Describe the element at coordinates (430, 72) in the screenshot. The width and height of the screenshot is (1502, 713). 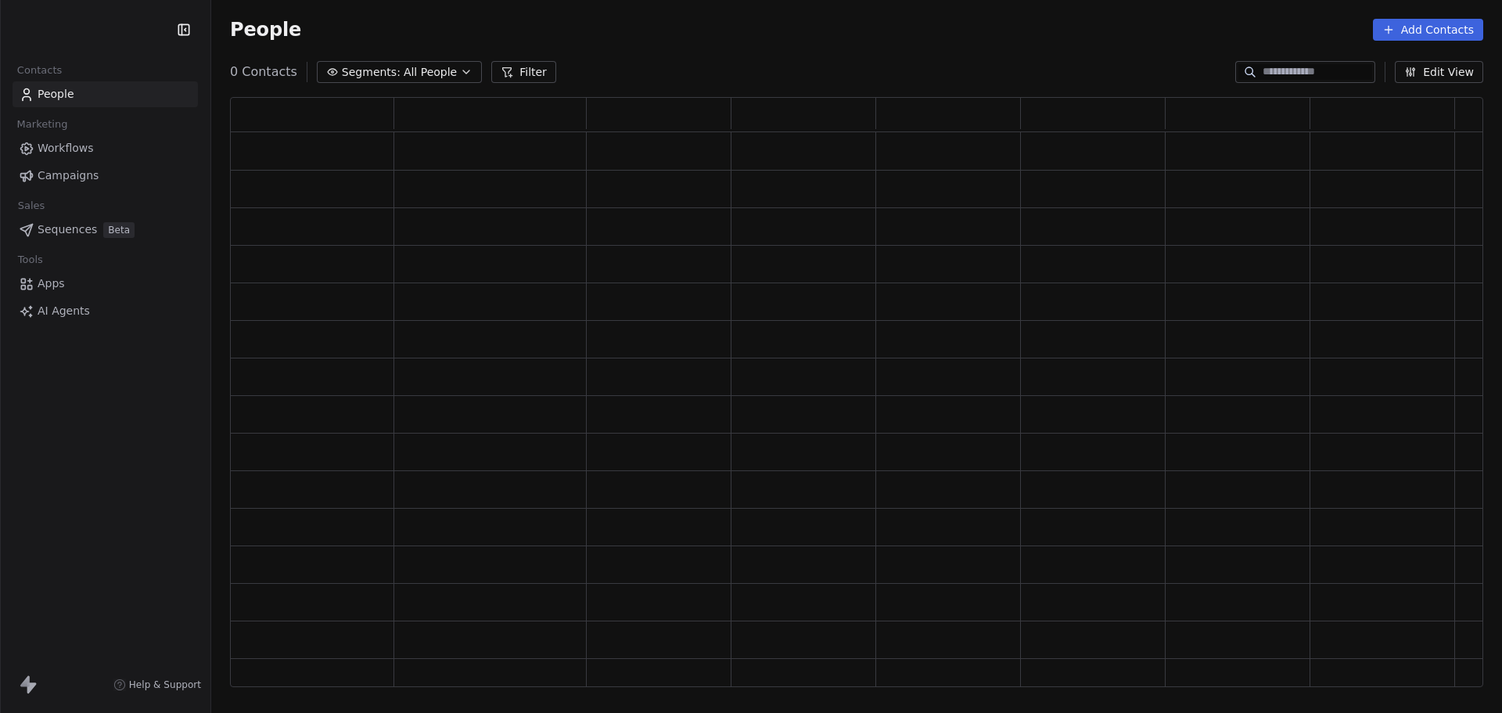
I see `span: All People` at that location.